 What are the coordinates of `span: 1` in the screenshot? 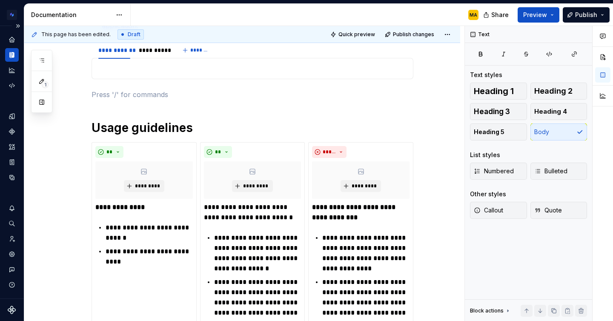 It's located at (45, 85).